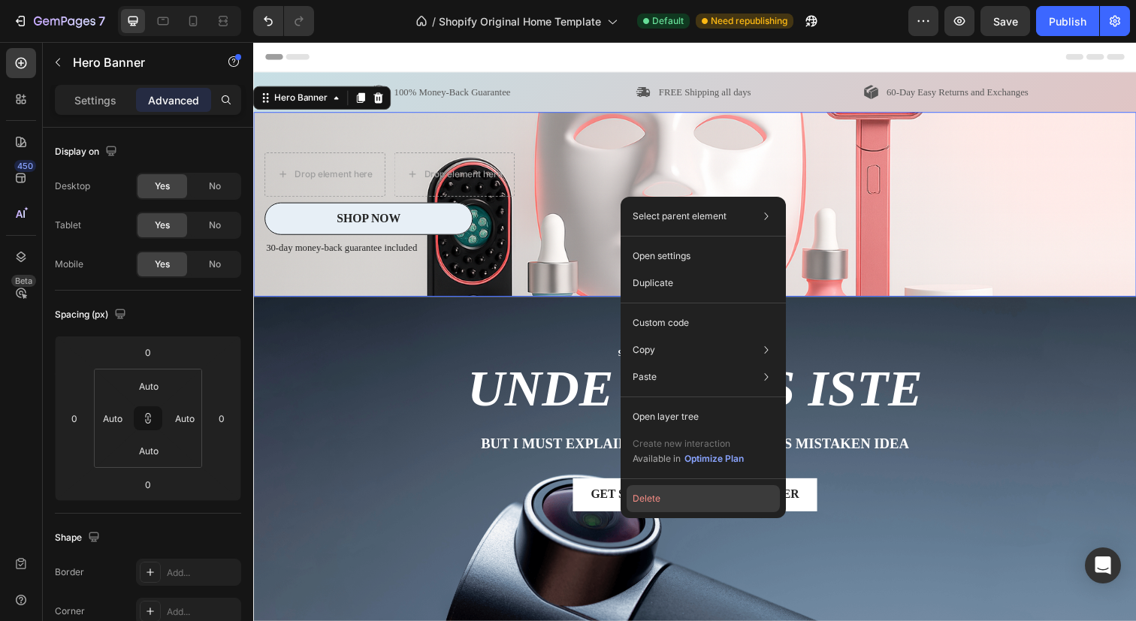  Describe the element at coordinates (461, 51) in the screenshot. I see `p: FREE Shipping all days` at that location.